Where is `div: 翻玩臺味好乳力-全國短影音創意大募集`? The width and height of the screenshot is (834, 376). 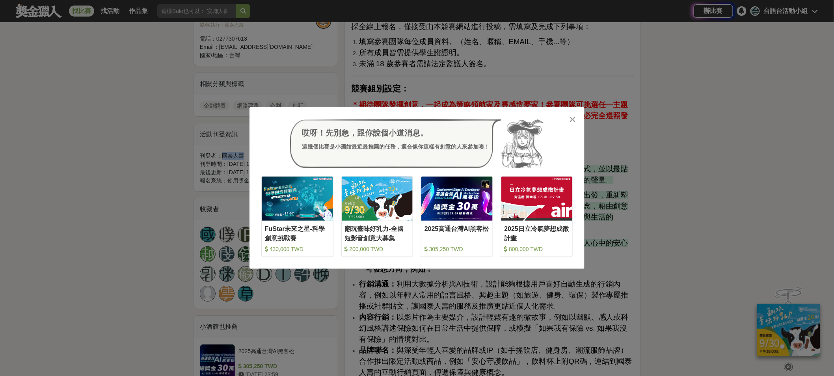
div: 翻玩臺味好乳力-全國短影音創意大募集 is located at coordinates (377, 233).